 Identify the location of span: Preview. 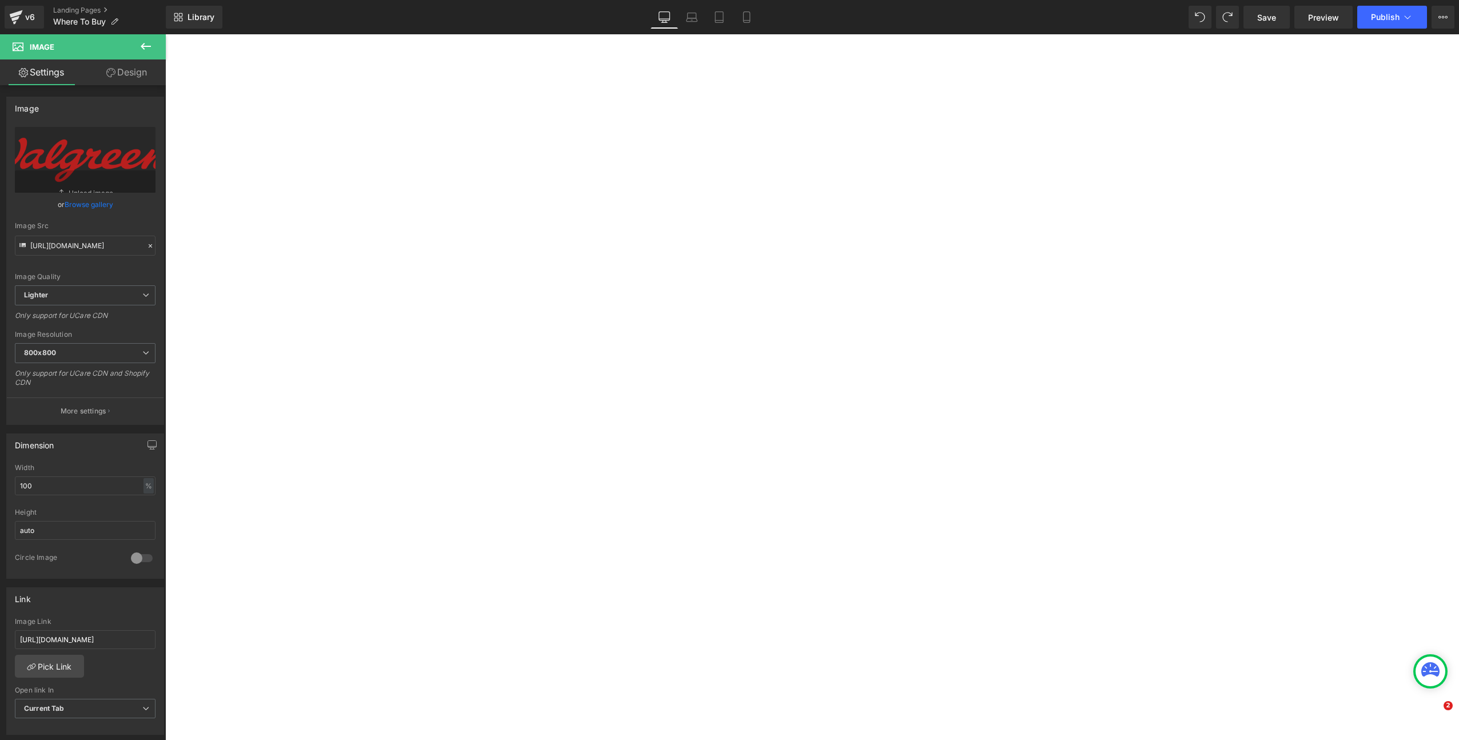
(1324, 17).